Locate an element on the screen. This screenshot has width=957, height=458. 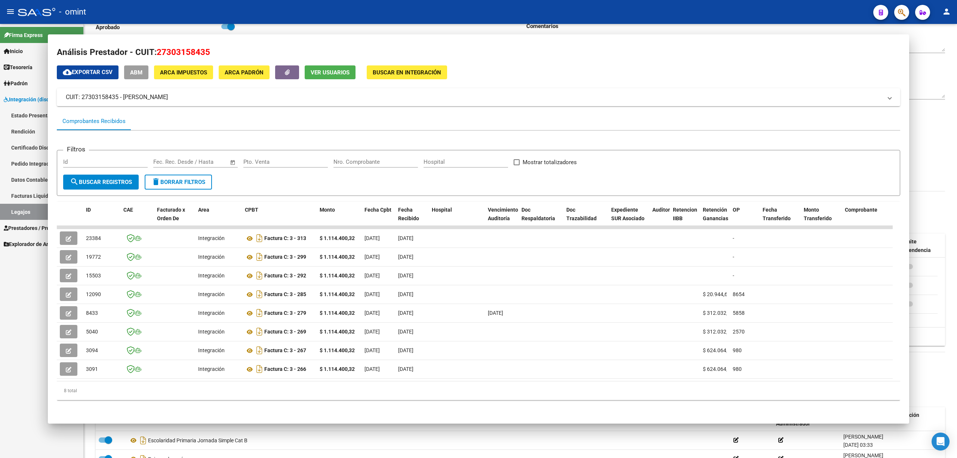
button: ARCA Padrón is located at coordinates (244, 72).